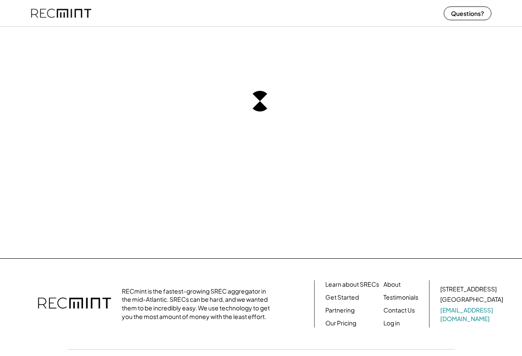 The height and width of the screenshot is (356, 522). I want to click on a: Testimonials, so click(401, 298).